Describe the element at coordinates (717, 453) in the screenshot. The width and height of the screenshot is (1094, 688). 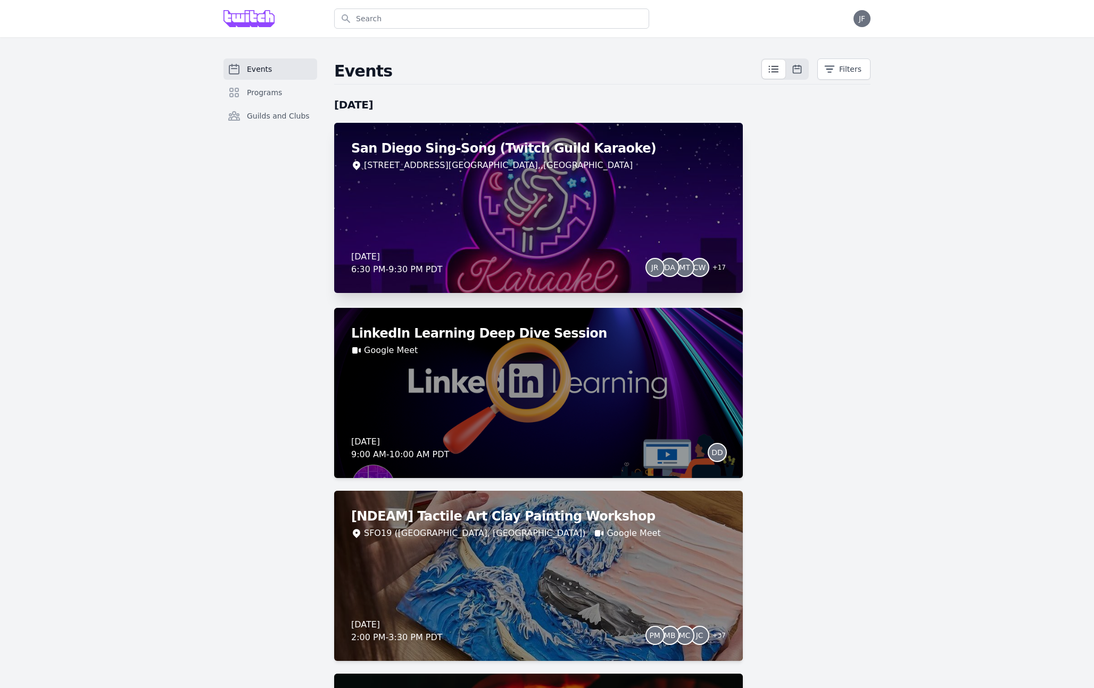
I see `span: DD` at that location.